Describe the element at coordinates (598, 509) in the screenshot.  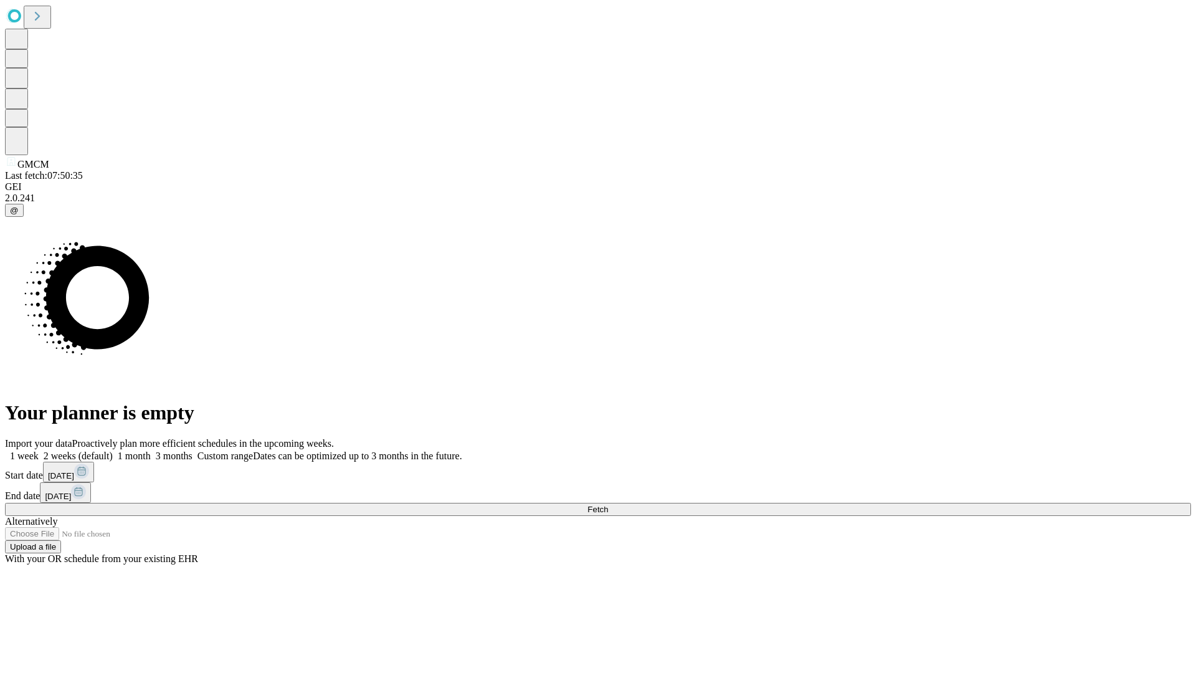
I see `span: Fetch` at that location.